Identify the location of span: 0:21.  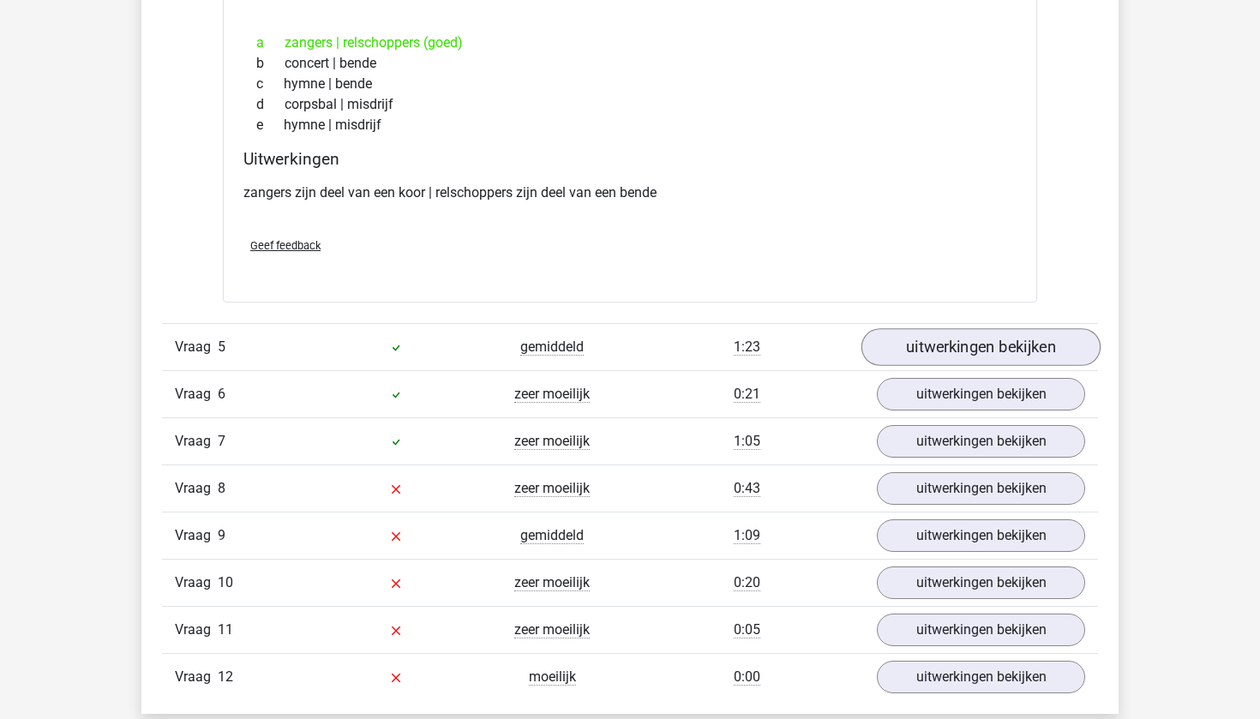
(746, 394).